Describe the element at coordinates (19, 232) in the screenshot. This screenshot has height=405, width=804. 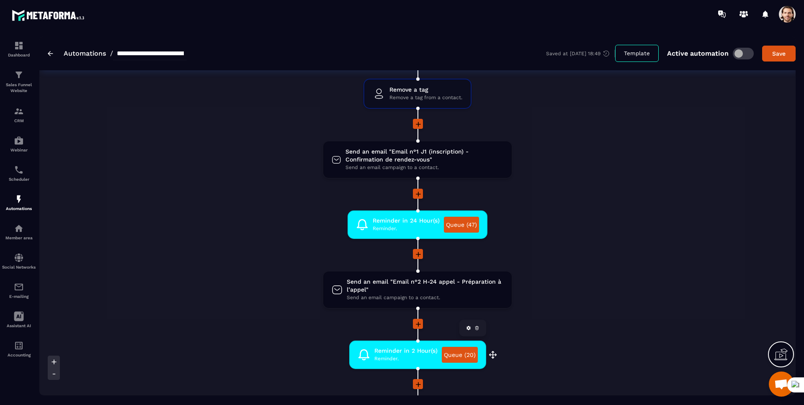
I see `a: automationsautomationsMember area` at that location.